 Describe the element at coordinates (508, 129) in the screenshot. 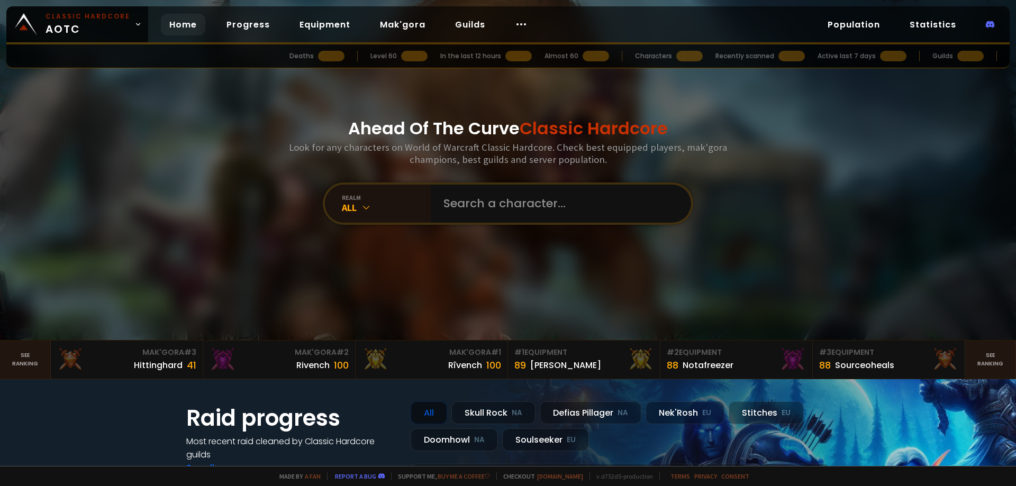

I see `h1: Ahead Of The Curve` at that location.